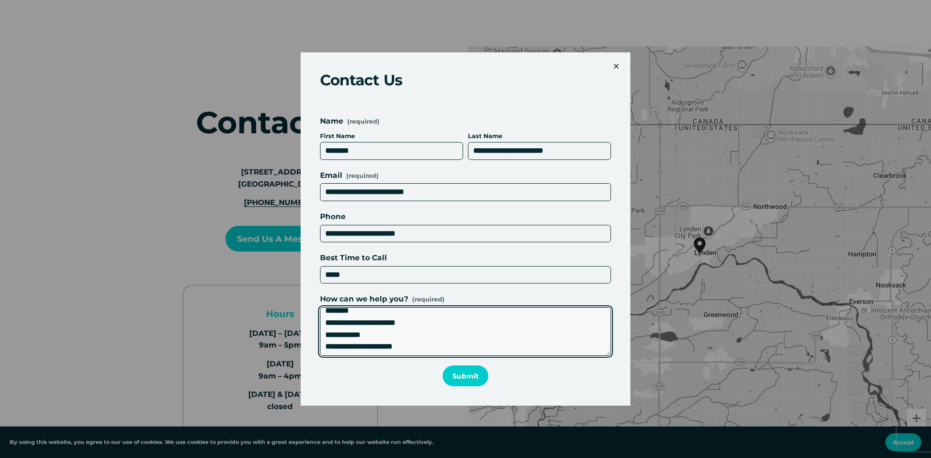  Describe the element at coordinates (353, 258) in the screenshot. I see `span: Best Time to Call` at that location.